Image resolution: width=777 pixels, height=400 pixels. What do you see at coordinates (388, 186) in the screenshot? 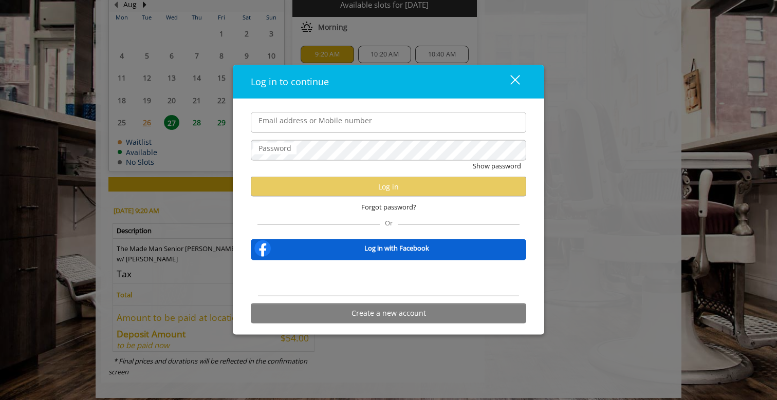
I see `button: Log in` at bounding box center [388, 186].